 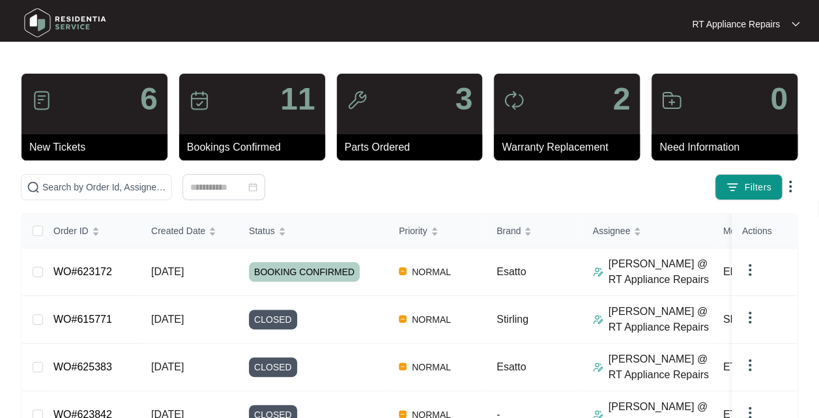 What do you see at coordinates (149, 99) in the screenshot?
I see `p: 6` at bounding box center [149, 99].